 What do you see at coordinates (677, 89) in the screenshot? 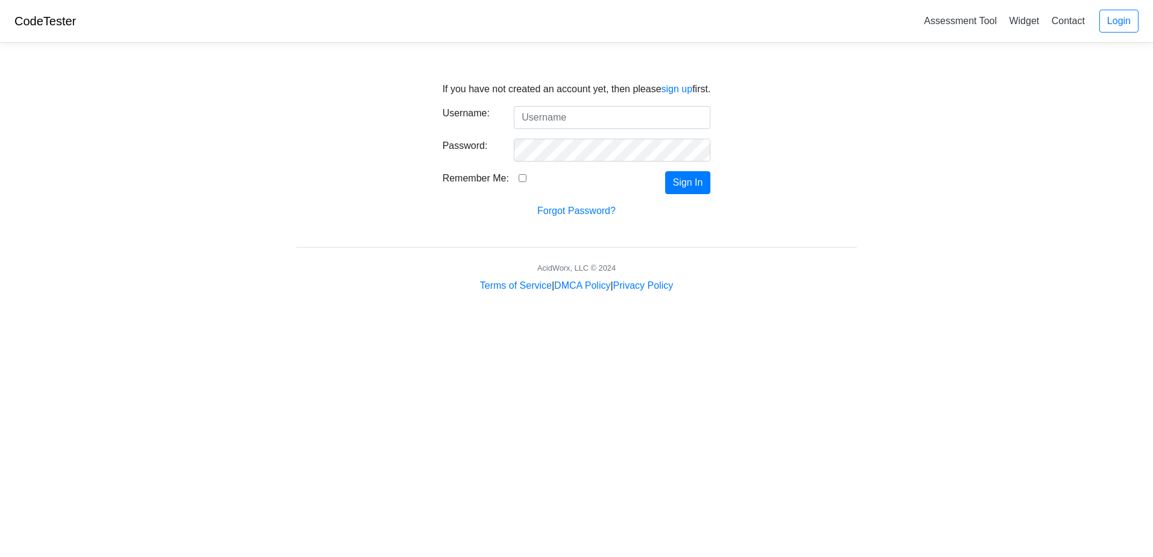
I see `a: sign up` at bounding box center [677, 89].